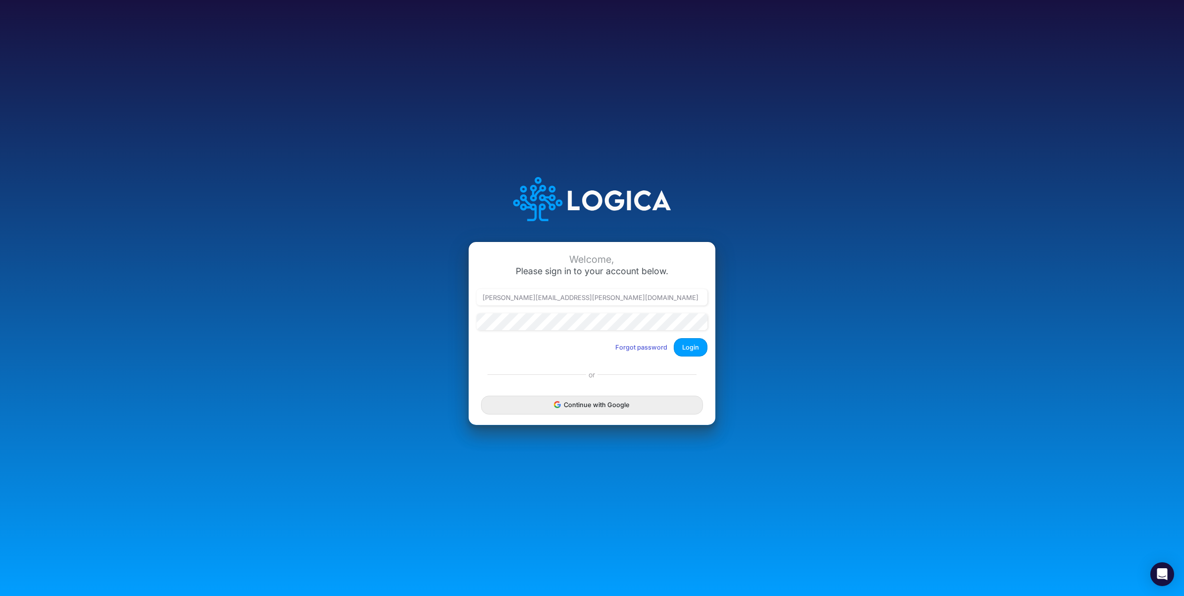  What do you see at coordinates (1162, 574) in the screenshot?
I see `div: Open Intercom Messenger` at bounding box center [1162, 574].